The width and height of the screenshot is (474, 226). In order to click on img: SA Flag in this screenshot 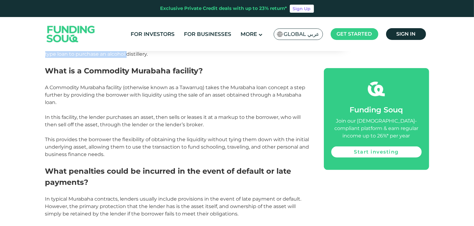, I will do `click(280, 34)`.